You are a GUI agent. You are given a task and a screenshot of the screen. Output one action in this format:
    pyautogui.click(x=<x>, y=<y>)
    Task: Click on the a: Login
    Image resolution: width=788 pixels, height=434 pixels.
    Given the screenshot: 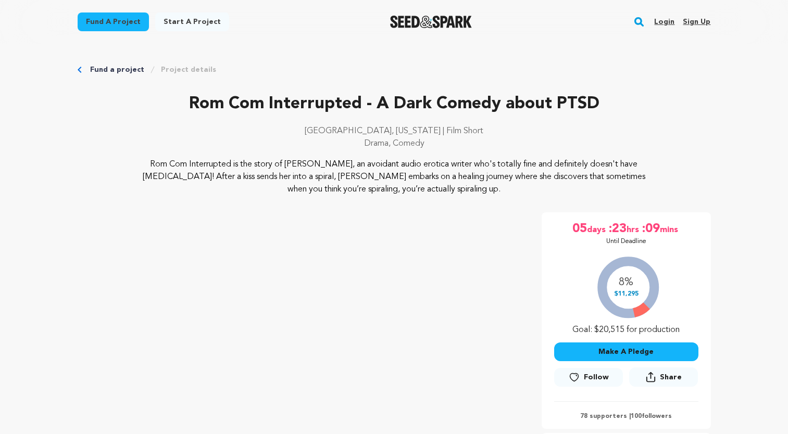 What is the action you would take?
    pyautogui.click(x=664, y=22)
    